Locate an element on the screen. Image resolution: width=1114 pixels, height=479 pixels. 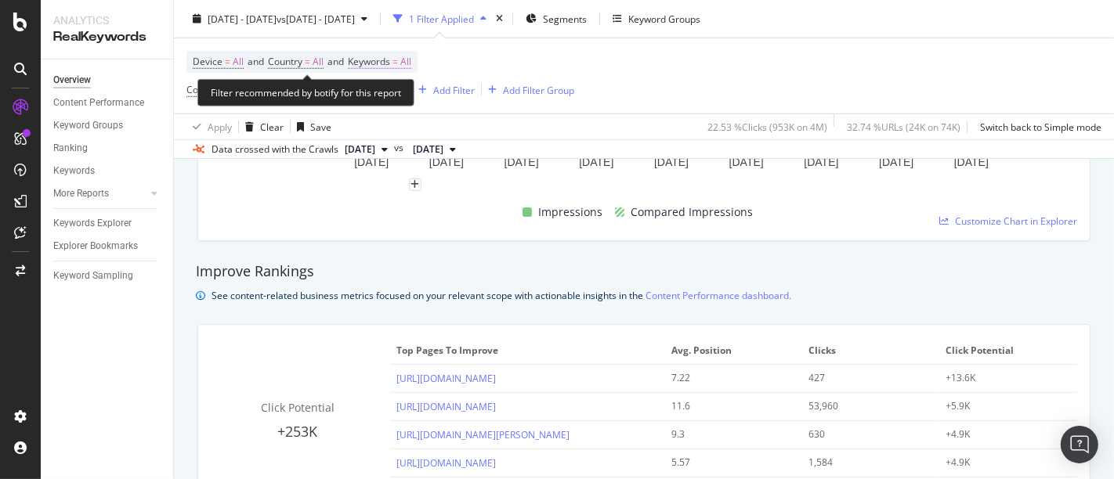
div: Add Filter is located at coordinates (454, 89).